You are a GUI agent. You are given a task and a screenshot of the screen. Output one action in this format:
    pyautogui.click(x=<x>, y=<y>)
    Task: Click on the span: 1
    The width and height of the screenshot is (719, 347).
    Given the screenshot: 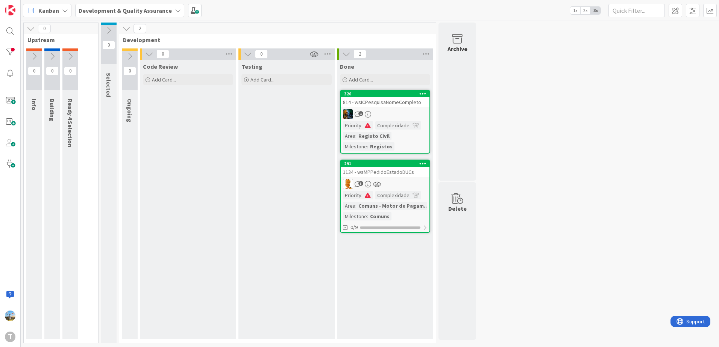 What is the action you would take?
    pyautogui.click(x=360, y=114)
    